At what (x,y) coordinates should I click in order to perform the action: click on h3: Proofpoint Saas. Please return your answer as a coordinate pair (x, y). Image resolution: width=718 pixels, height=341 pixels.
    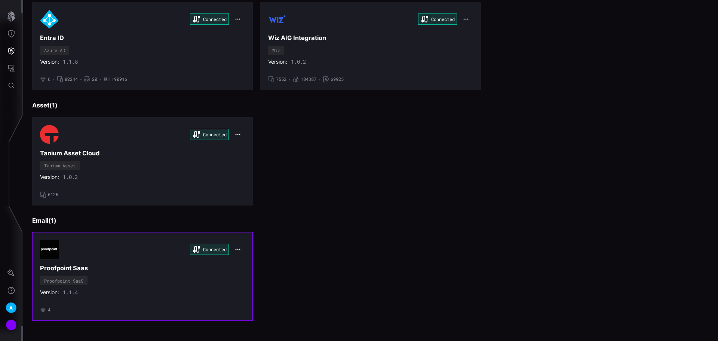
    Looking at the image, I should click on (142, 268).